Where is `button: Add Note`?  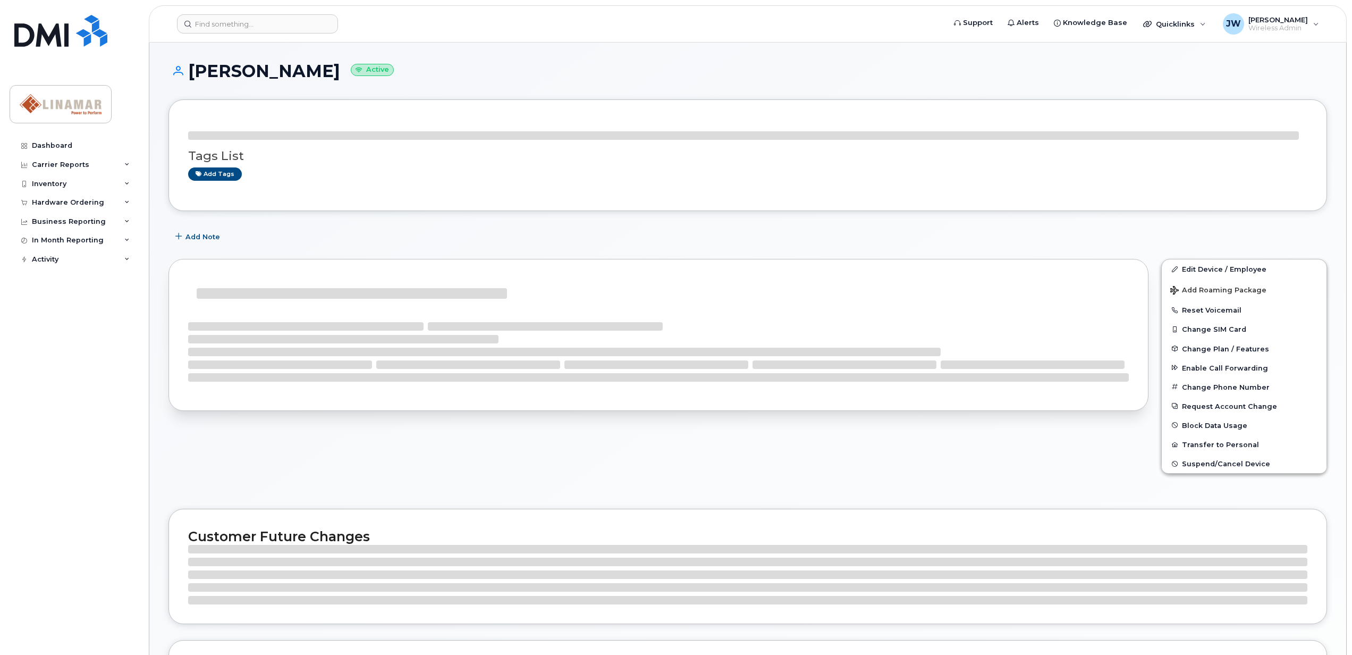
button: Add Note is located at coordinates (199, 236).